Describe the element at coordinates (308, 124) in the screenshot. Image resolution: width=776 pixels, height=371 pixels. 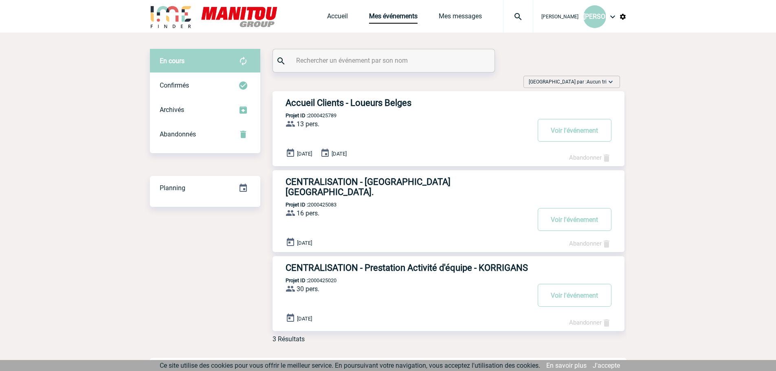
I see `span: 13 pers.` at that location.